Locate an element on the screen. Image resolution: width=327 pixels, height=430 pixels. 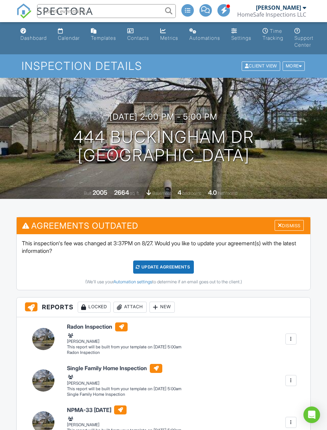
div: Templates is located at coordinates (103, 38).